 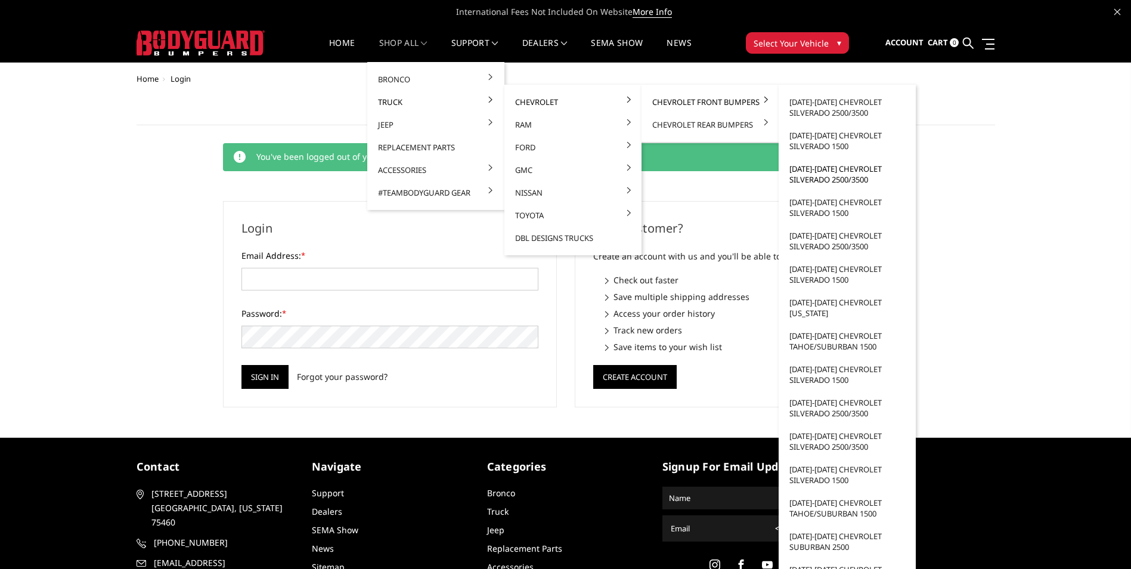 What do you see at coordinates (742, 228) in the screenshot?
I see `h2: New Customer?` at bounding box center [742, 228].